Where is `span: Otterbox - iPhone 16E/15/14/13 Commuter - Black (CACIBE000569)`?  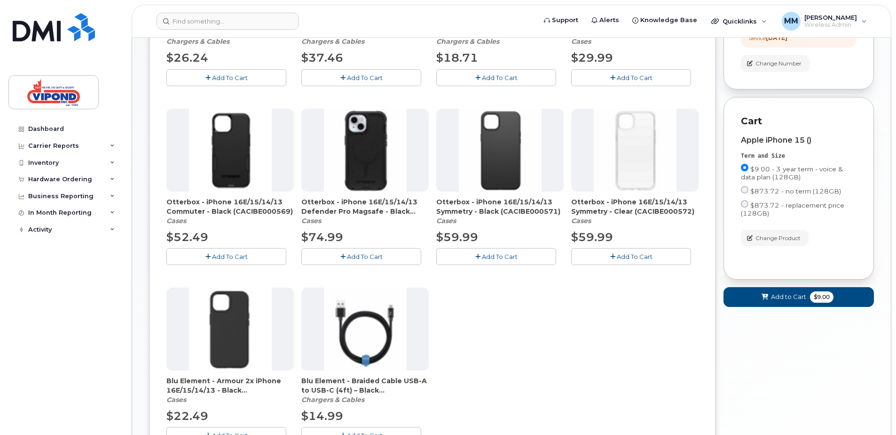 span: Otterbox - iPhone 16E/15/14/13 Commuter - Black (CACIBE000569) is located at coordinates (230, 206).